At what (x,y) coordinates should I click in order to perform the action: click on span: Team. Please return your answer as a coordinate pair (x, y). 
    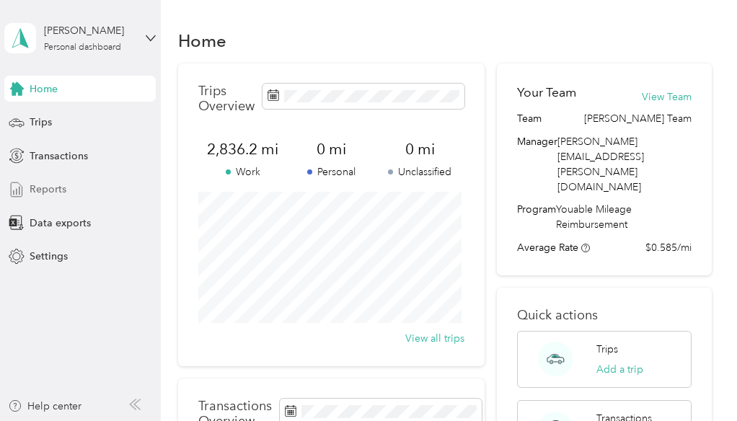
    Looking at the image, I should click on (529, 118).